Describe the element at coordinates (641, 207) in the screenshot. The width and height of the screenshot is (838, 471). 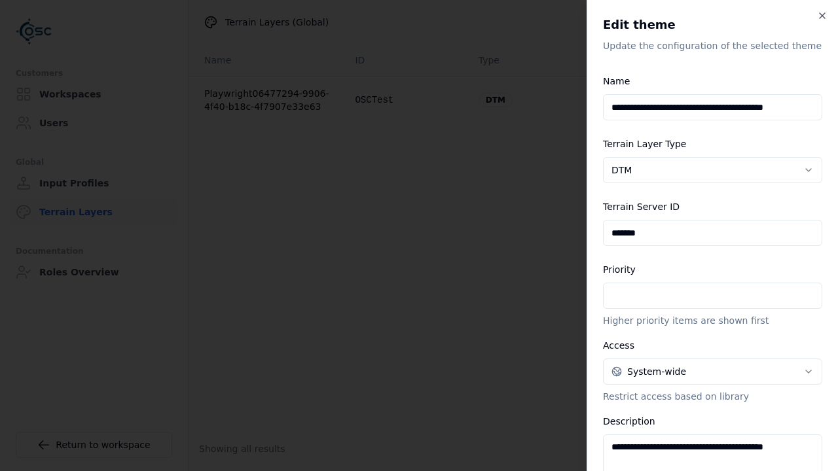
I see `label: Terrain Server ID` at that location.